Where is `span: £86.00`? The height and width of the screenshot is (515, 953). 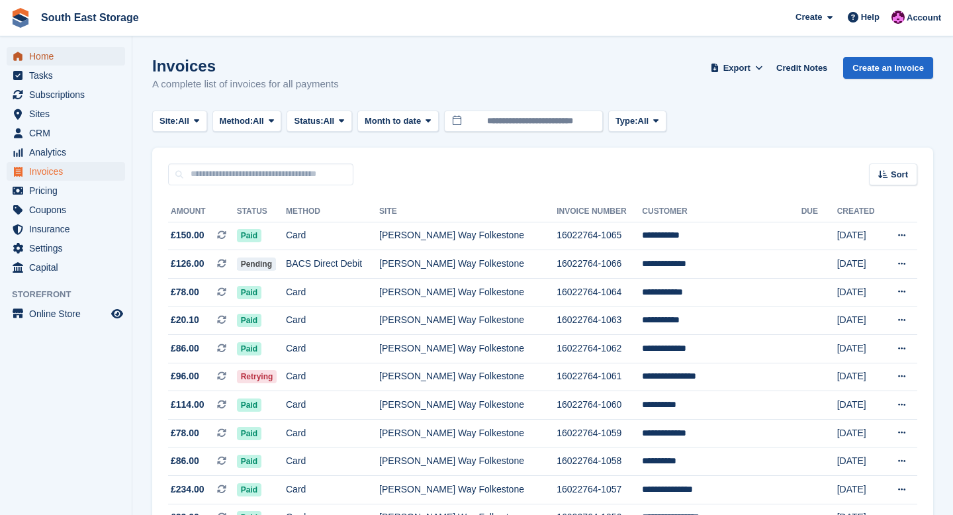
span: £86.00 is located at coordinates (185, 461).